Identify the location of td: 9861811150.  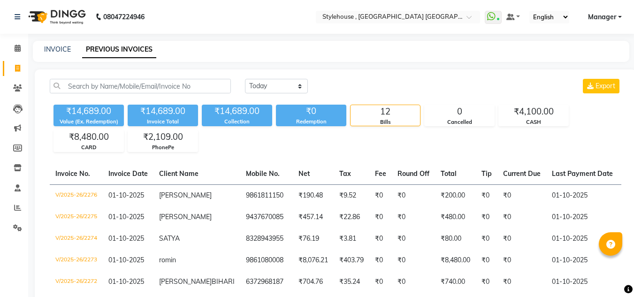
(267, 195).